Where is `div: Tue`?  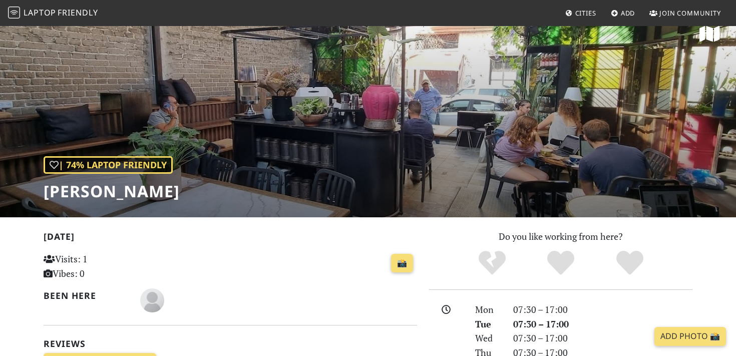
div: Tue is located at coordinates (488, 324).